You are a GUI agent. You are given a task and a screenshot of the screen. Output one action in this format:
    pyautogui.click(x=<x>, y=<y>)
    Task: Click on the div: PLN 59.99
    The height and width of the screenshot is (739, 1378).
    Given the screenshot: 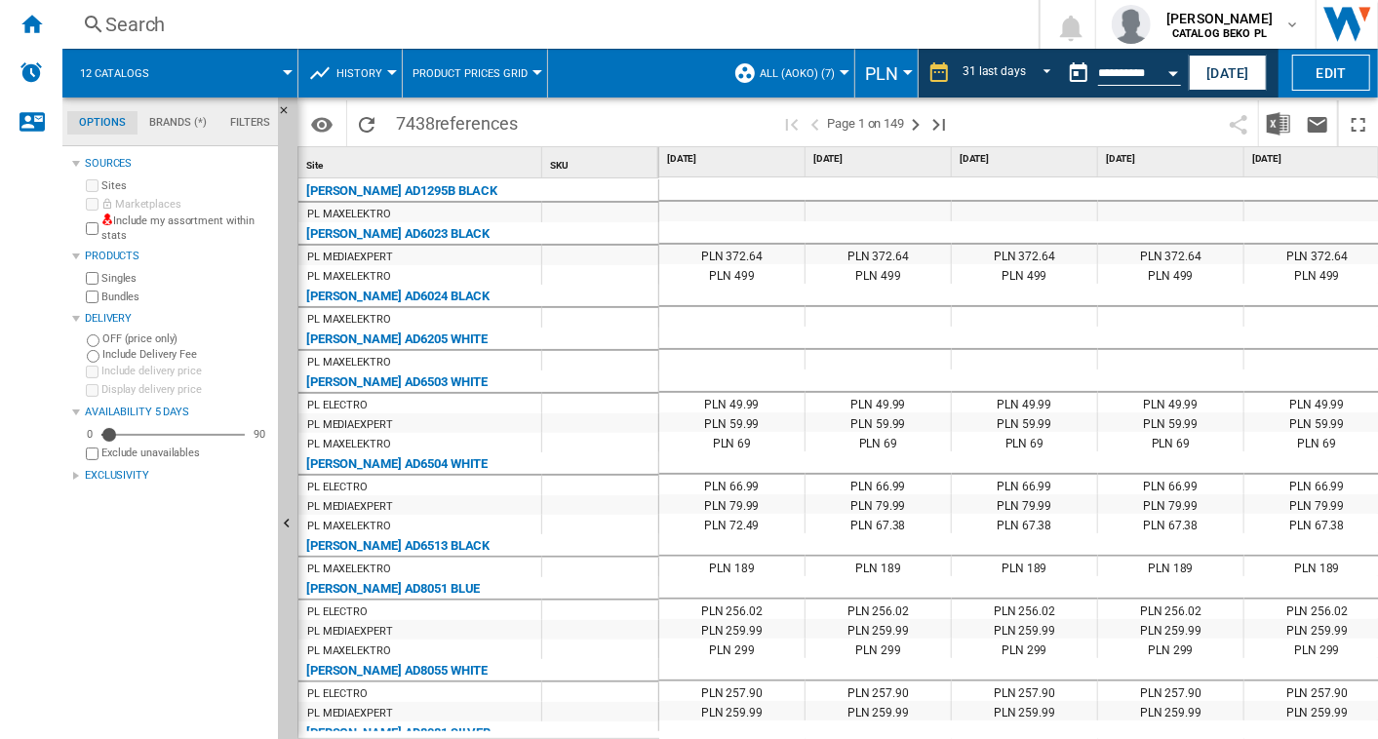 What is the action you would take?
    pyautogui.click(x=1024, y=422)
    